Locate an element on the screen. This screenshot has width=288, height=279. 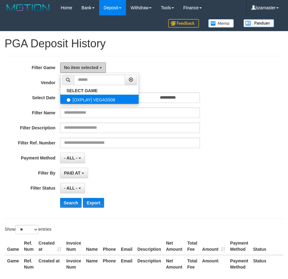
img: Button%20Memo.svg is located at coordinates (221, 23).